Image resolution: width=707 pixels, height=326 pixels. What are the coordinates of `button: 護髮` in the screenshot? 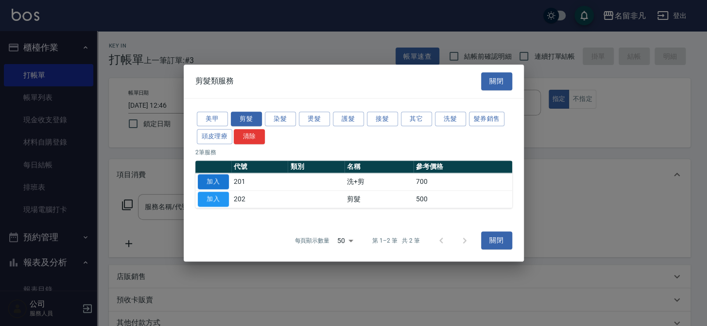 It's located at (348, 119).